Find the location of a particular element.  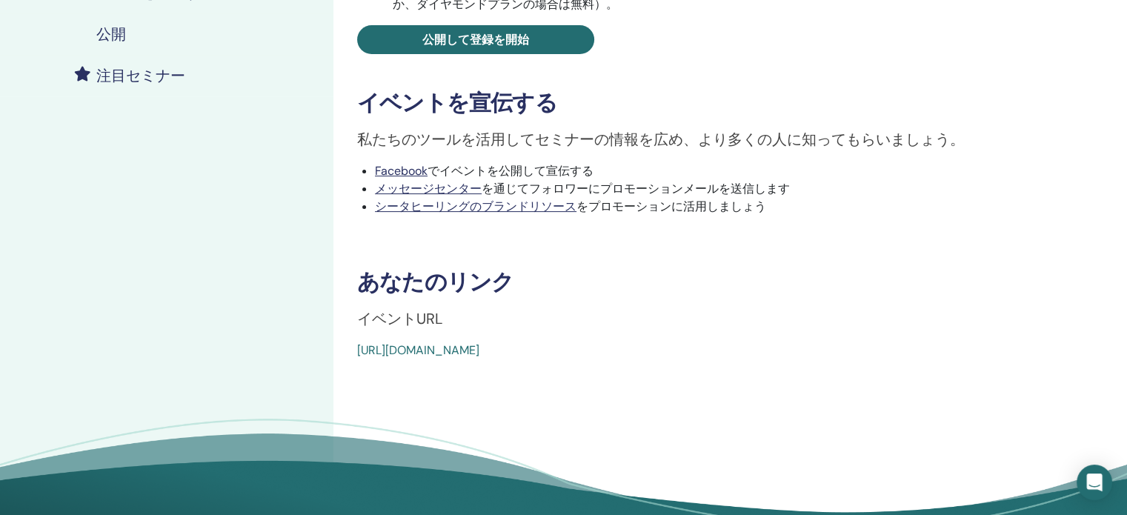

a: 公開して登録を開始 is located at coordinates (476, 39).